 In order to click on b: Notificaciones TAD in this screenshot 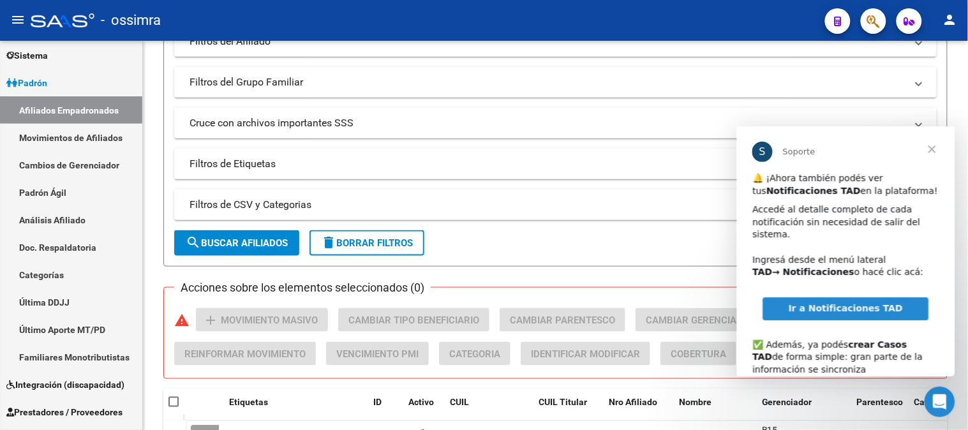, I will do `click(77, 64)`.